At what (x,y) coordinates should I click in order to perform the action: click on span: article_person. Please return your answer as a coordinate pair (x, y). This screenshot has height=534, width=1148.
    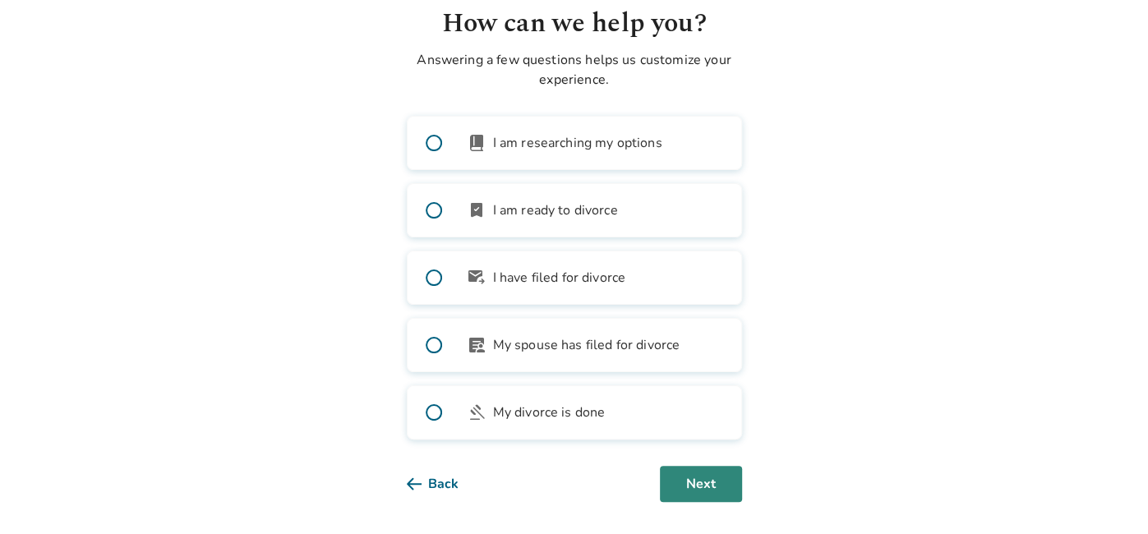
    Looking at the image, I should click on (476, 345).